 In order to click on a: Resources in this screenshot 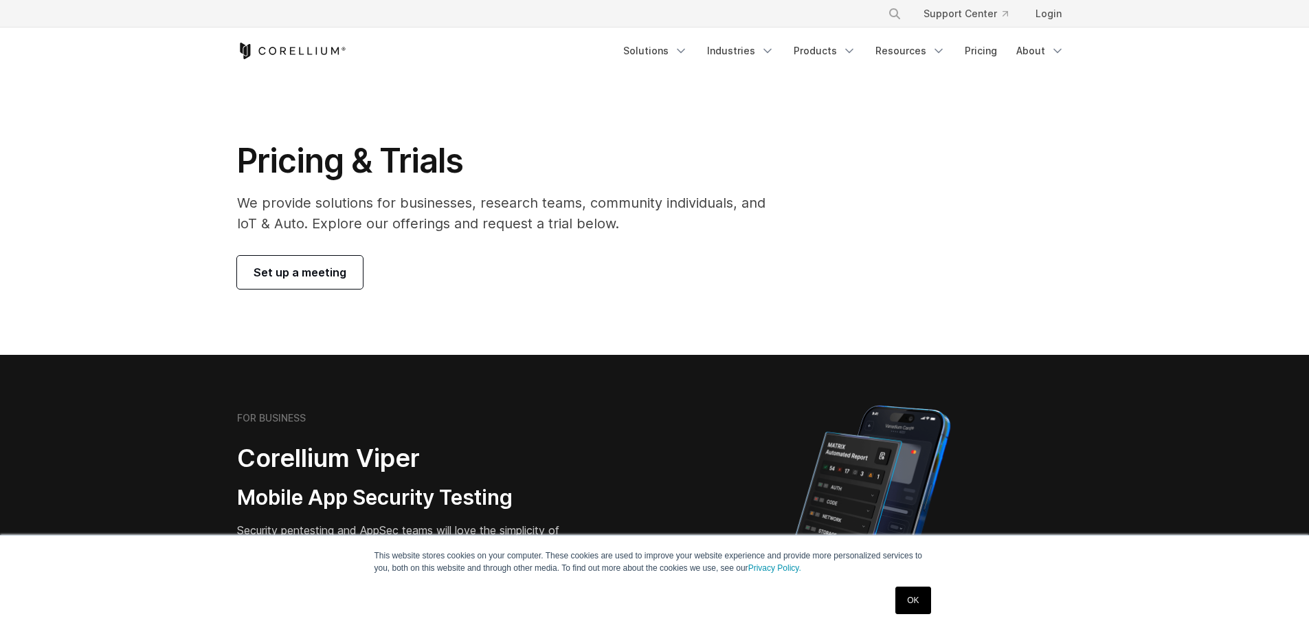, I will do `click(911, 51)`.